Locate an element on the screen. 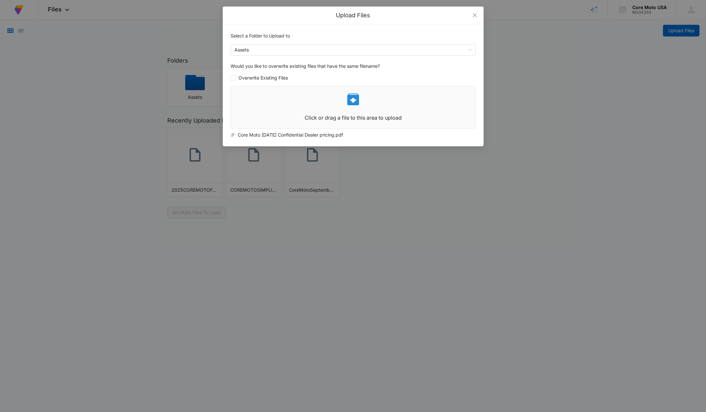 The image size is (706, 412). span: Click or drag a file to this area to upload is located at coordinates (353, 107).